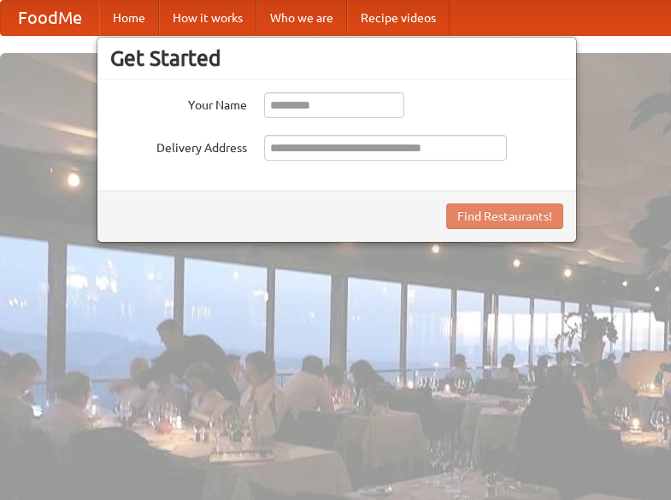  Describe the element at coordinates (302, 18) in the screenshot. I see `a: Who we are` at that location.